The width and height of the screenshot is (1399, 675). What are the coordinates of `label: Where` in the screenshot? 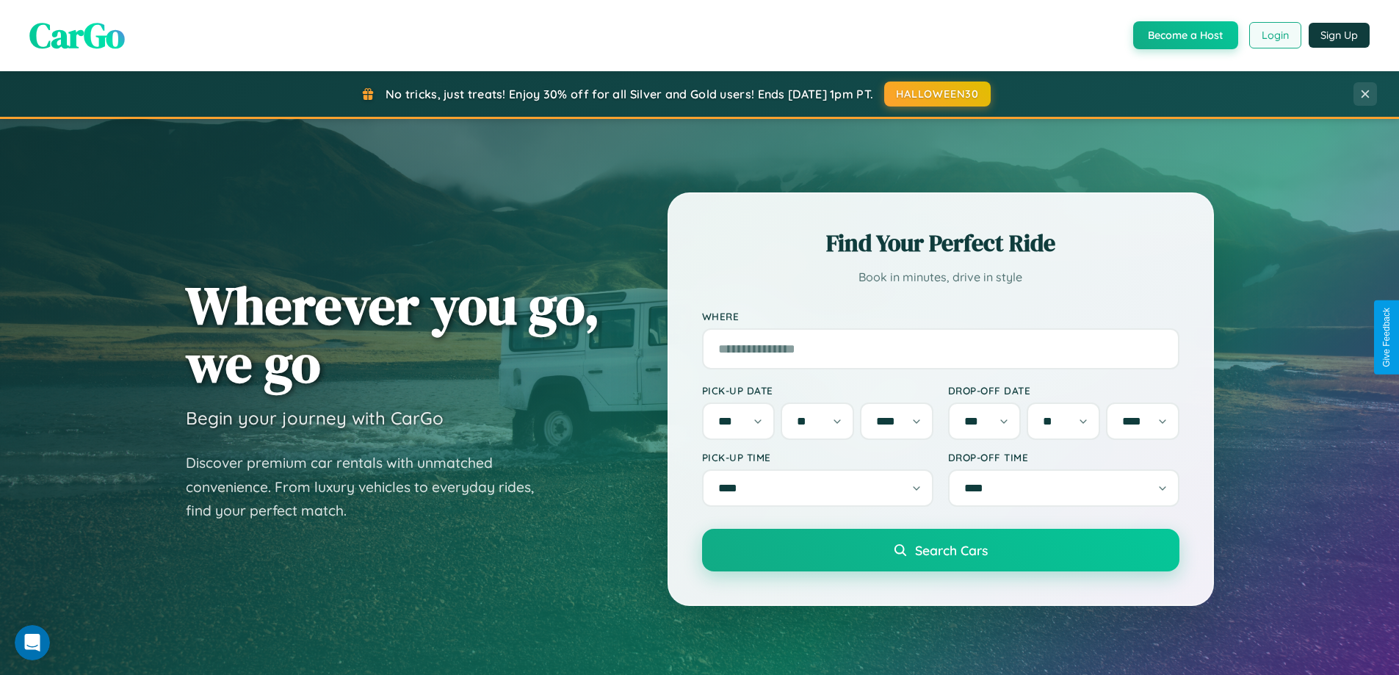 It's located at (941, 316).